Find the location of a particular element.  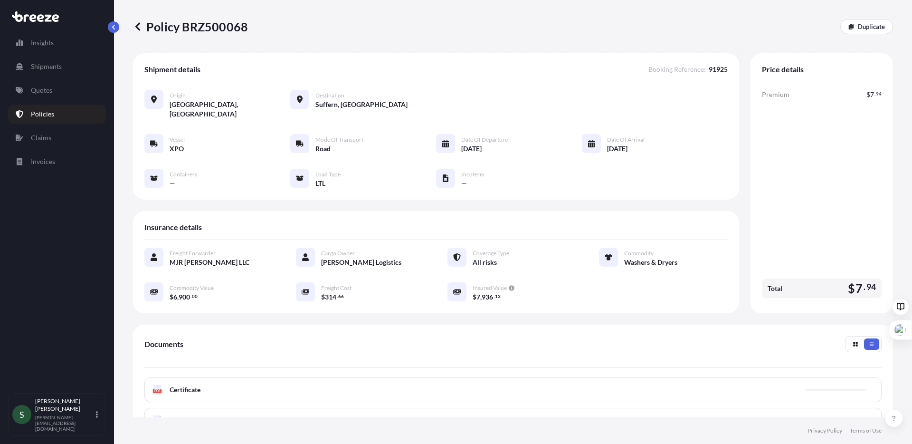

p: Duplicate is located at coordinates (871, 27).